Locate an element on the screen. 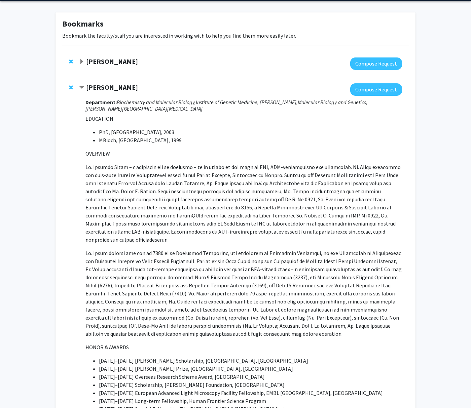 Image resolution: width=471 pixels, height=408 pixels. h1: Bookmarks is located at coordinates (235, 24).